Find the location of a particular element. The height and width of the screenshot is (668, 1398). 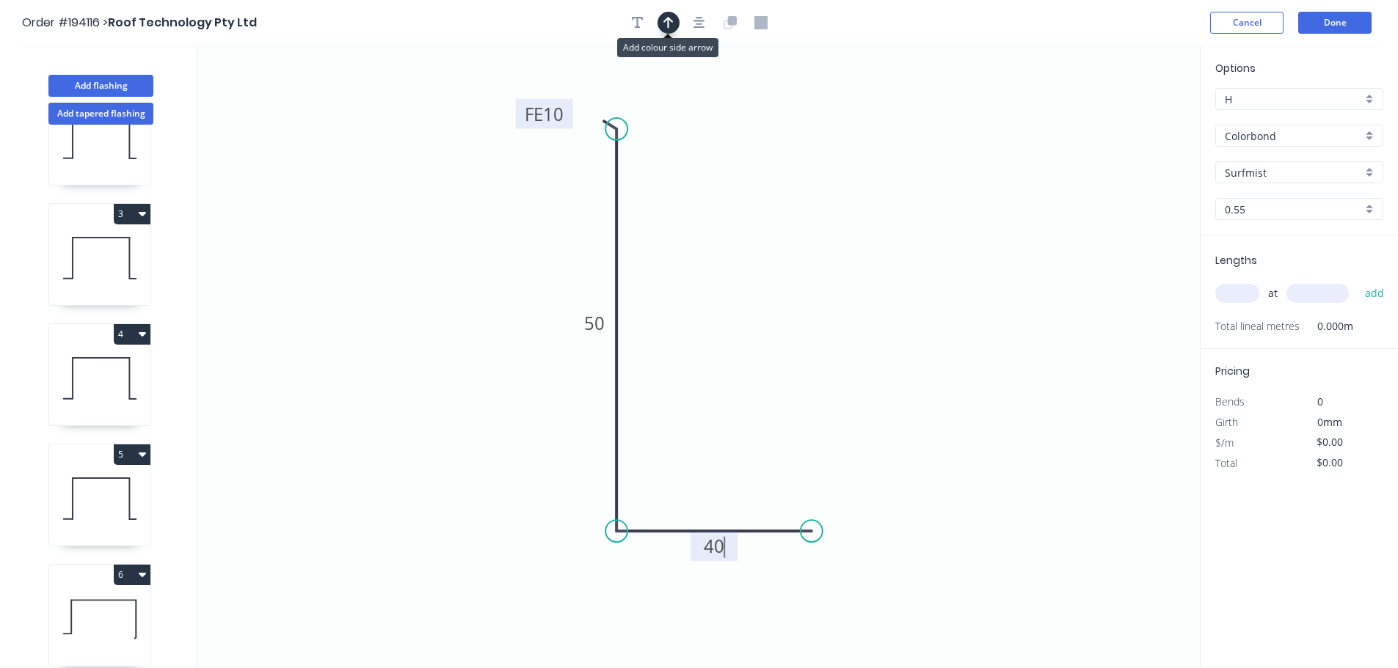

button: add is located at coordinates (1374, 294).